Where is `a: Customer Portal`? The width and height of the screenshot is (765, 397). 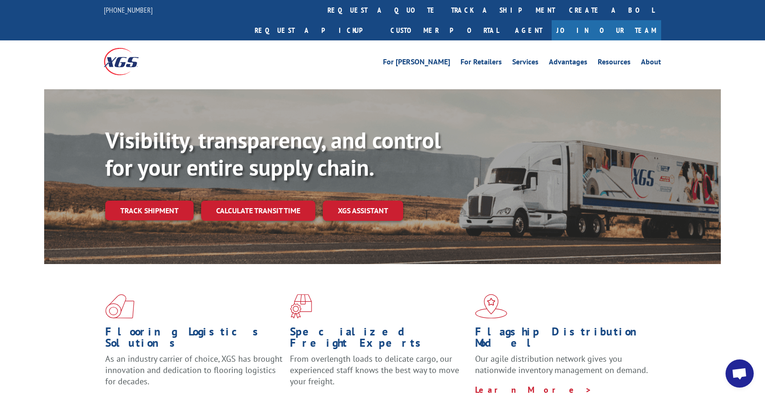
a: Customer Portal is located at coordinates (445, 30).